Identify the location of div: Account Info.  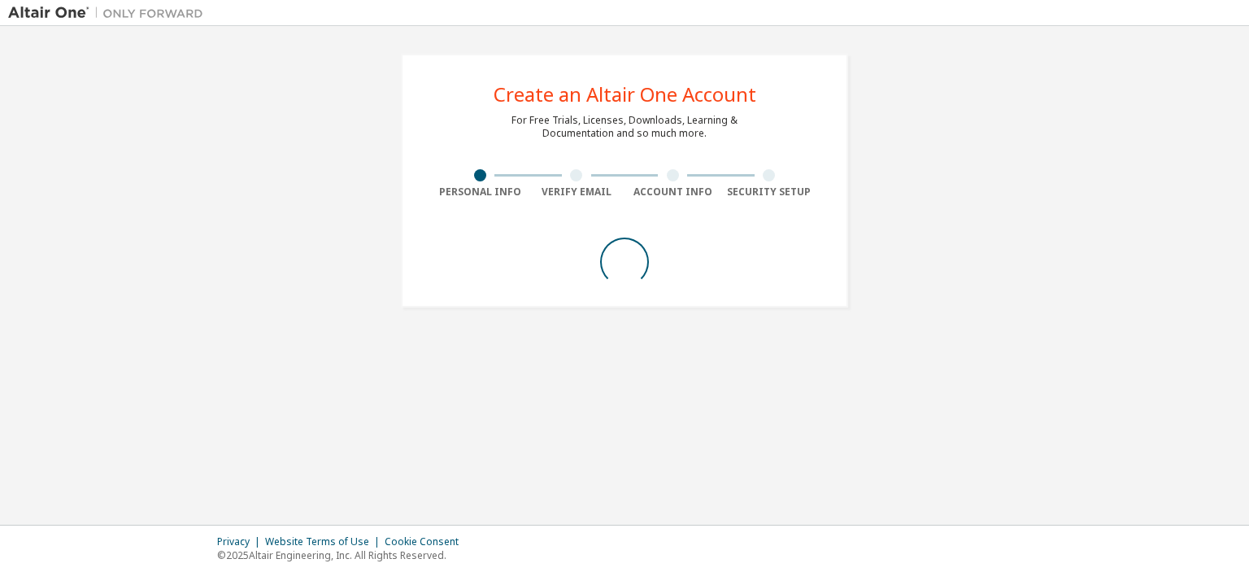
(673, 192).